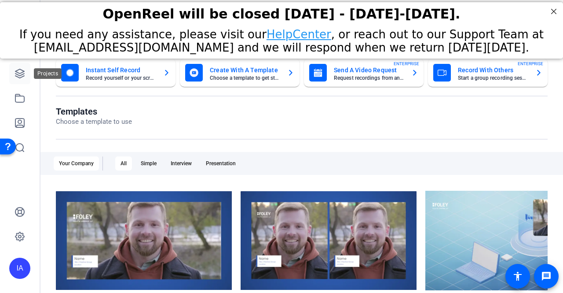  Describe the element at coordinates (94, 121) in the screenshot. I see `p: Choose a template to use` at that location.